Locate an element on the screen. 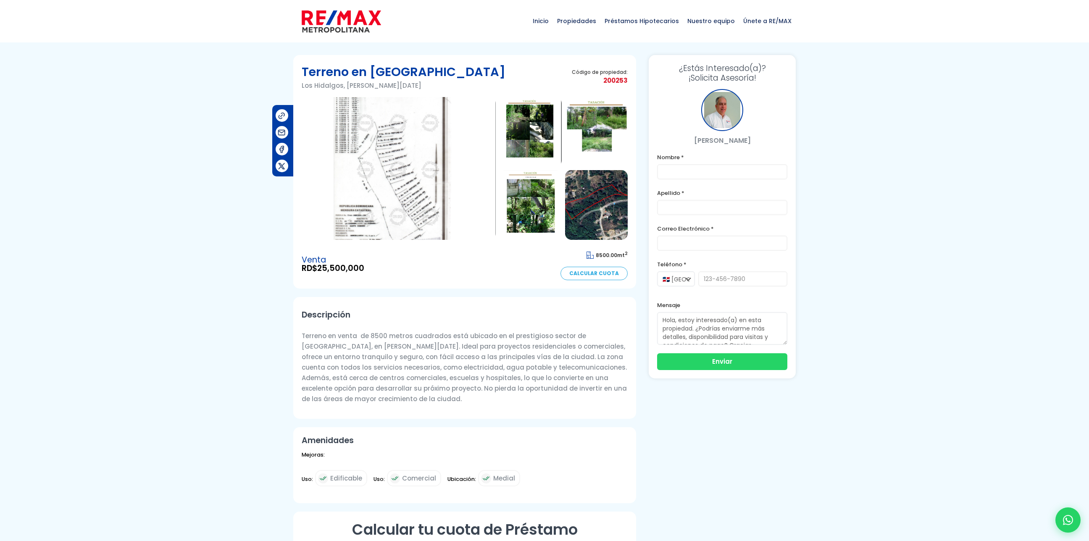  div: Enrique Perez is located at coordinates (722, 110).